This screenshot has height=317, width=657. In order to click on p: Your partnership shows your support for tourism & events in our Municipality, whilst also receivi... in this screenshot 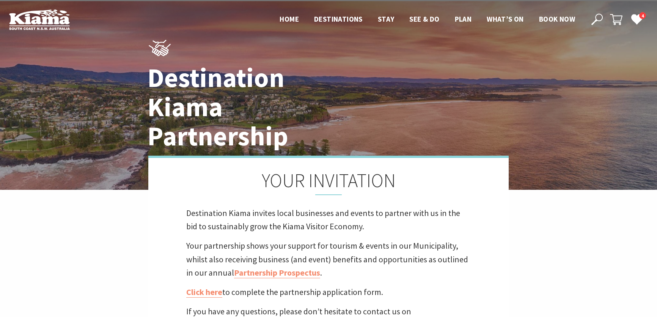, I will do `click(328, 259)`.